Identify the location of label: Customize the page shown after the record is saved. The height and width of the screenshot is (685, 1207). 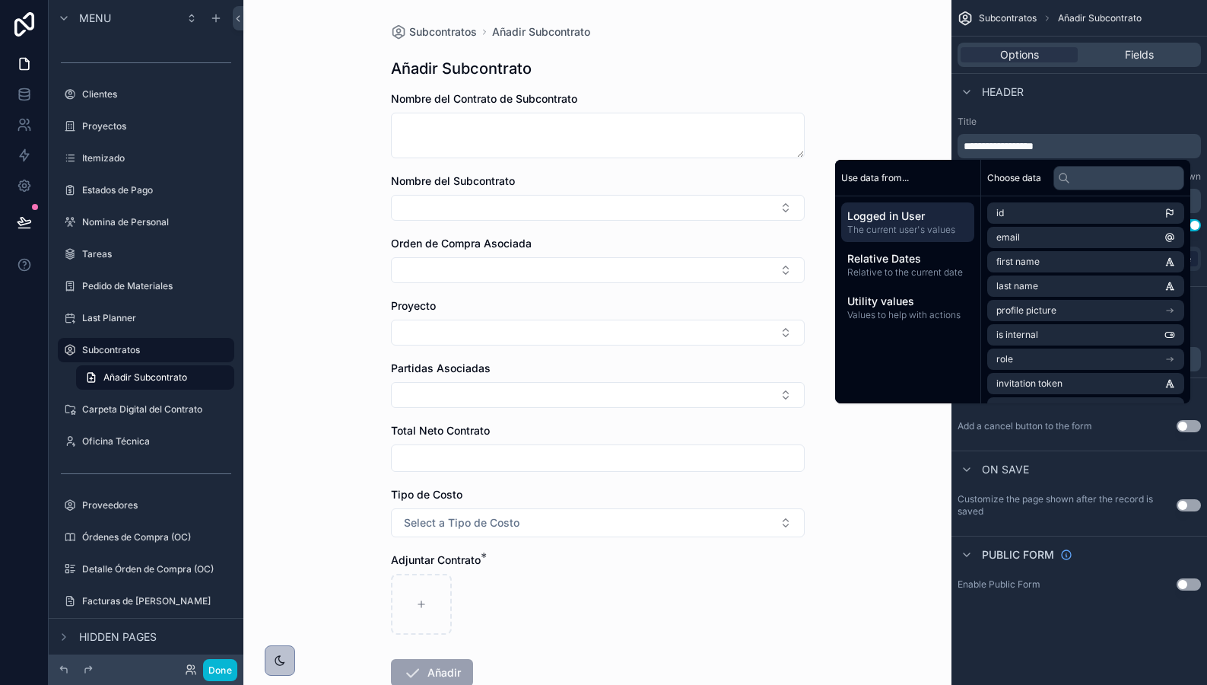
(1067, 505).